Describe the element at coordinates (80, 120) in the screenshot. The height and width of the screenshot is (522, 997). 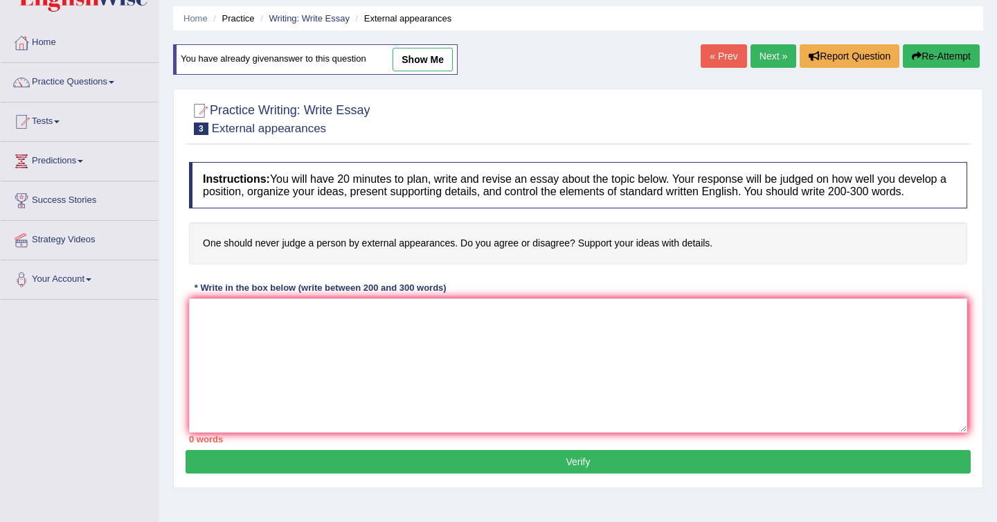
I see `a: Tests` at that location.